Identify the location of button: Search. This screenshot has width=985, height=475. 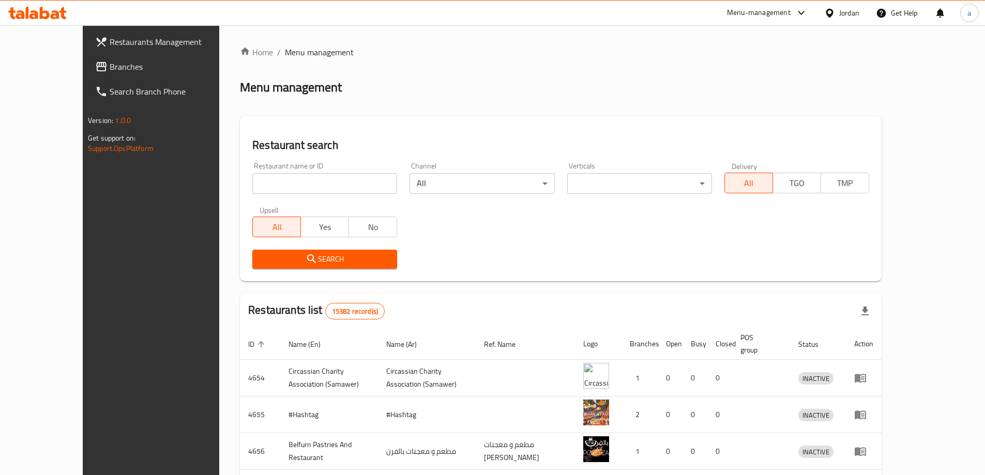
(325, 259).